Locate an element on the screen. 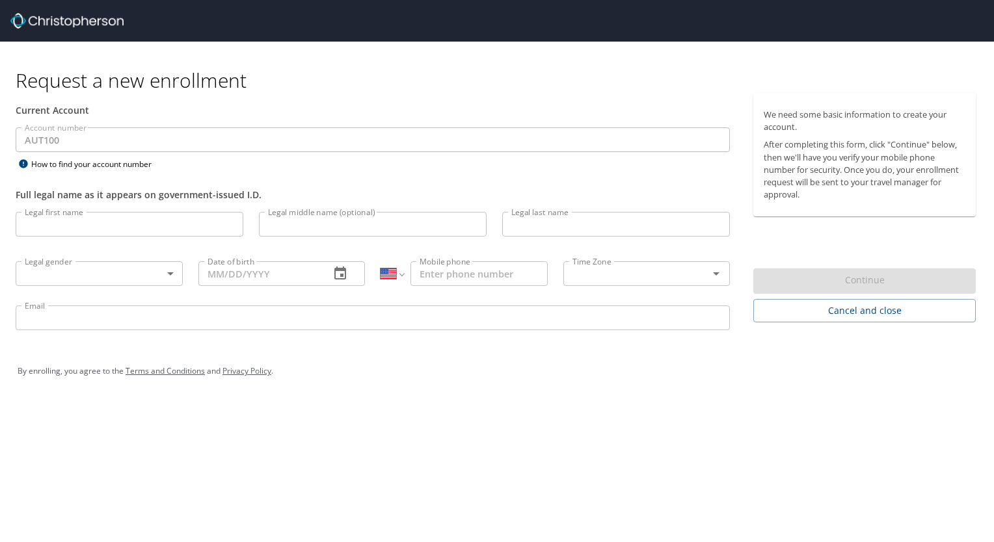 This screenshot has height=542, width=994. a: Terms and Conditions is located at coordinates (165, 371).